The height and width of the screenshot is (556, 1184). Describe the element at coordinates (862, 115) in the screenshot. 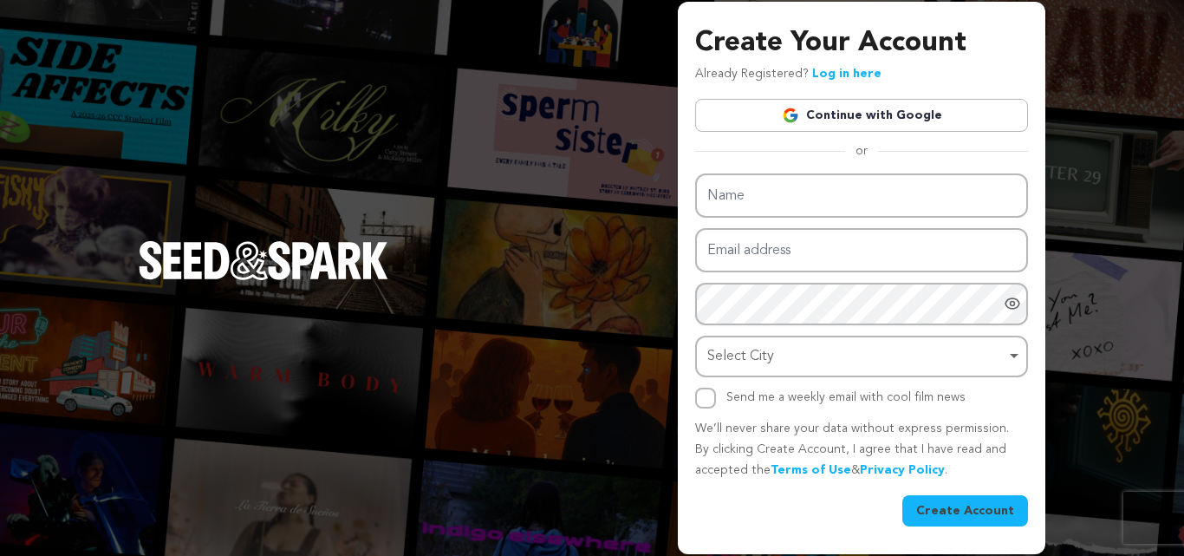

I see `a: Continue with Google` at that location.